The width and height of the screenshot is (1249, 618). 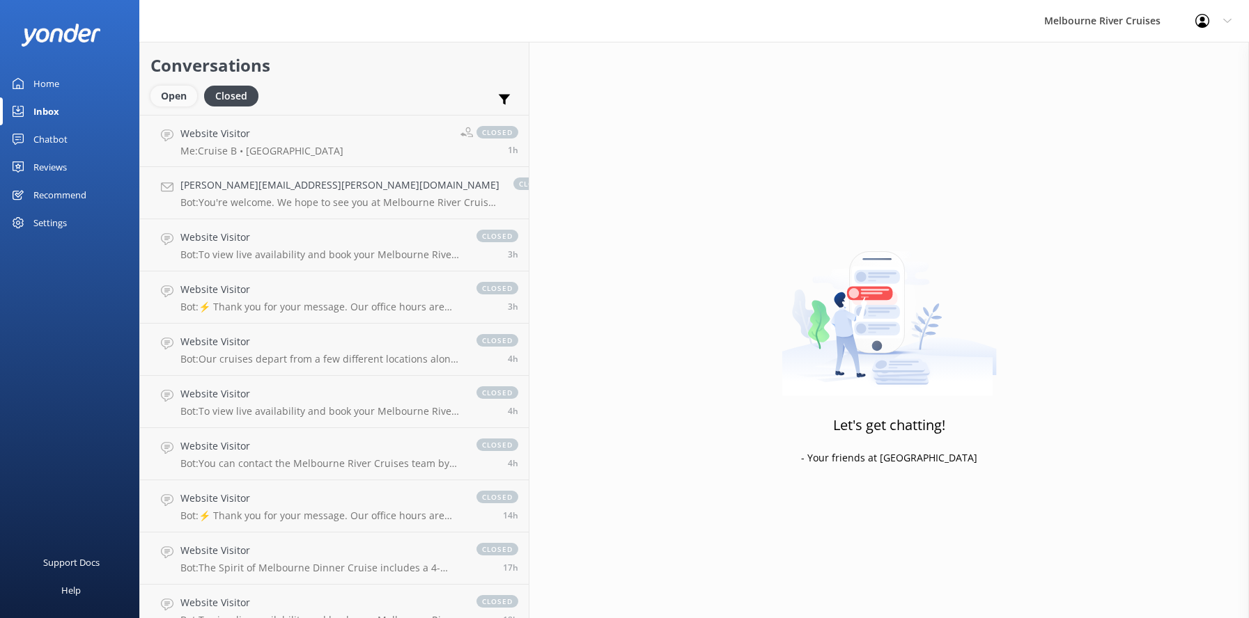 What do you see at coordinates (50, 167) in the screenshot?
I see `div: Reviews` at bounding box center [50, 167].